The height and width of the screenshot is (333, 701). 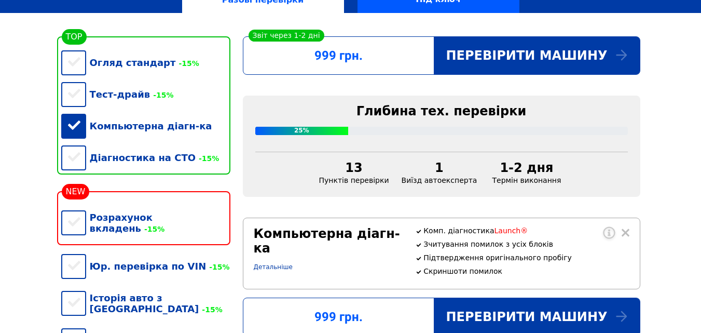 I want to click on div: Виїзд автоексперта, so click(x=440, y=172).